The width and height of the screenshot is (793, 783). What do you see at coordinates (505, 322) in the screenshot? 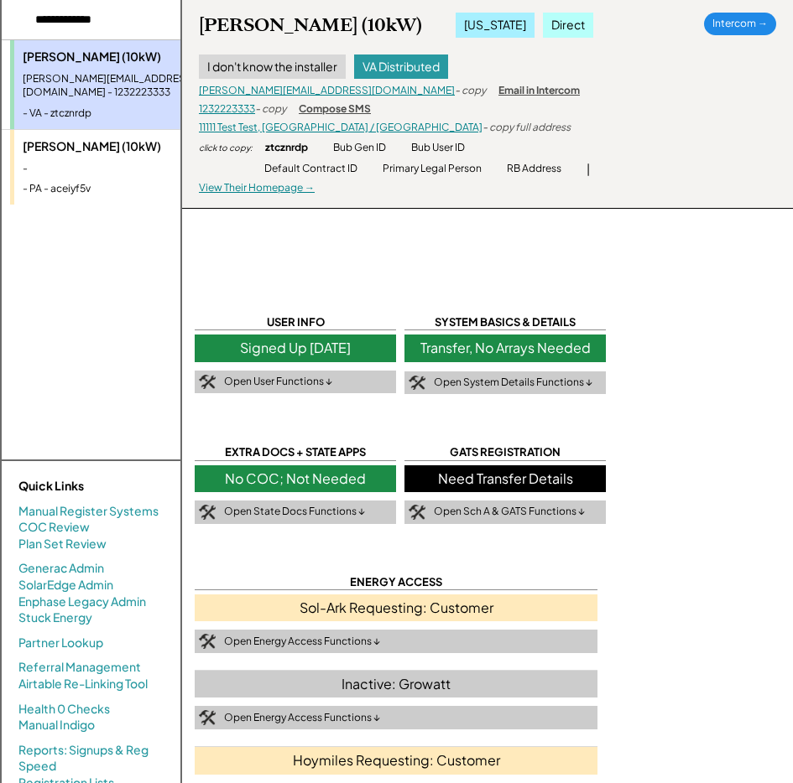
I see `div: SYSTEM BASICS & DETAILS` at bounding box center [505, 322].